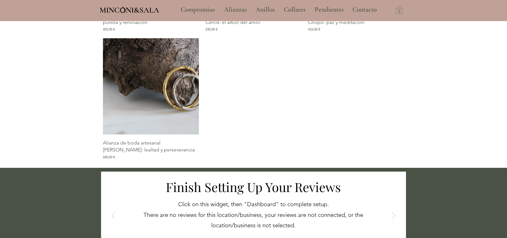 The height and width of the screenshot is (238, 507). Describe the element at coordinates (254, 204) in the screenshot. I see `p: Click on this widget, then "Dashboard" to complete setup.` at that location.